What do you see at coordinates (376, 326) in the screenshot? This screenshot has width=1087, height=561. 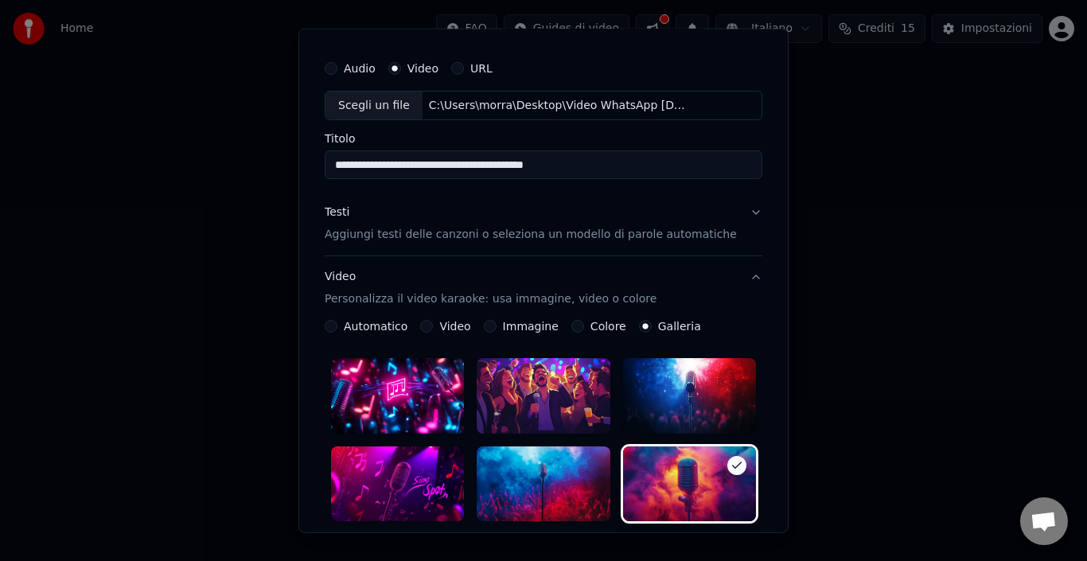 I see `label: Automatico` at bounding box center [376, 326].